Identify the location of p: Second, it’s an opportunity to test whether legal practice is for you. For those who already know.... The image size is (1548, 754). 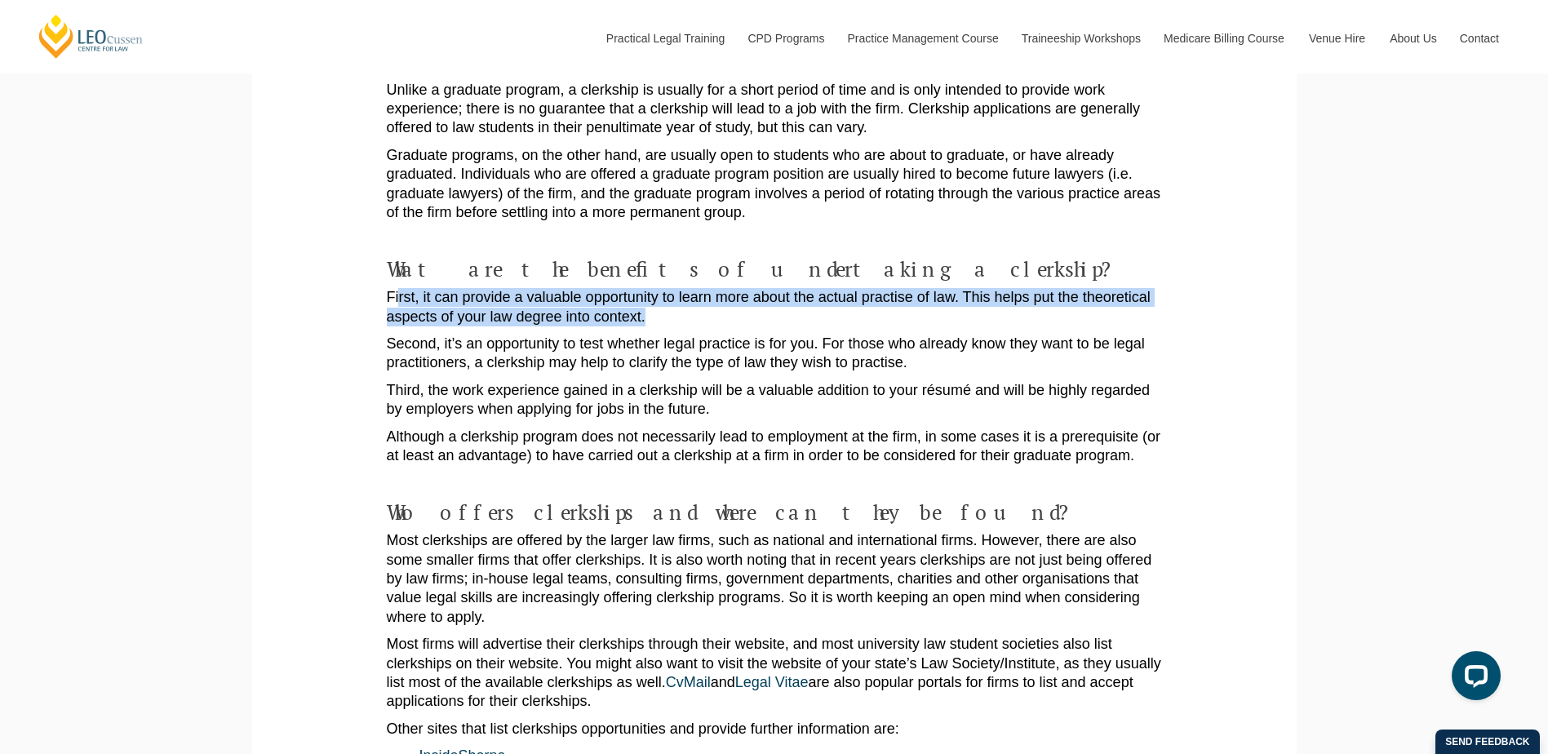
(774, 353).